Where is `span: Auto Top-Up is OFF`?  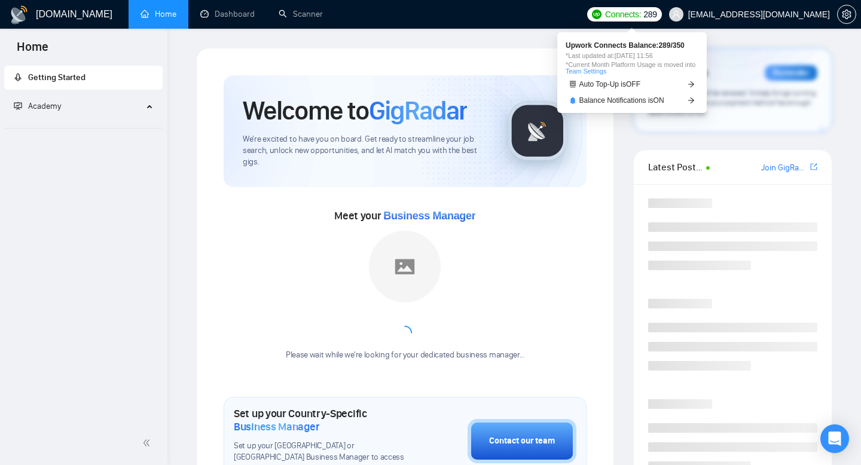
span: Auto Top-Up is OFF is located at coordinates (610, 84).